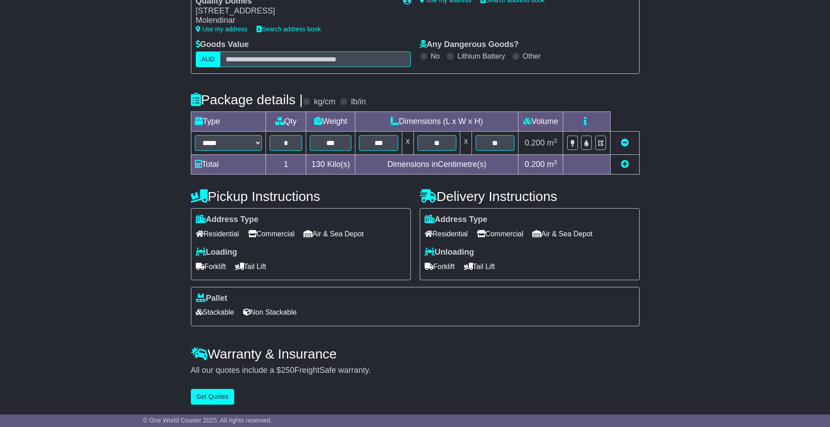  What do you see at coordinates (530, 196) in the screenshot?
I see `h4: Delivery Instructions` at bounding box center [530, 196].